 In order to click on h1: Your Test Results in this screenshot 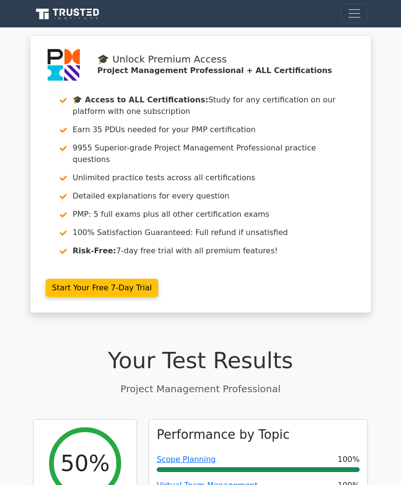, I will do `click(201, 361)`.